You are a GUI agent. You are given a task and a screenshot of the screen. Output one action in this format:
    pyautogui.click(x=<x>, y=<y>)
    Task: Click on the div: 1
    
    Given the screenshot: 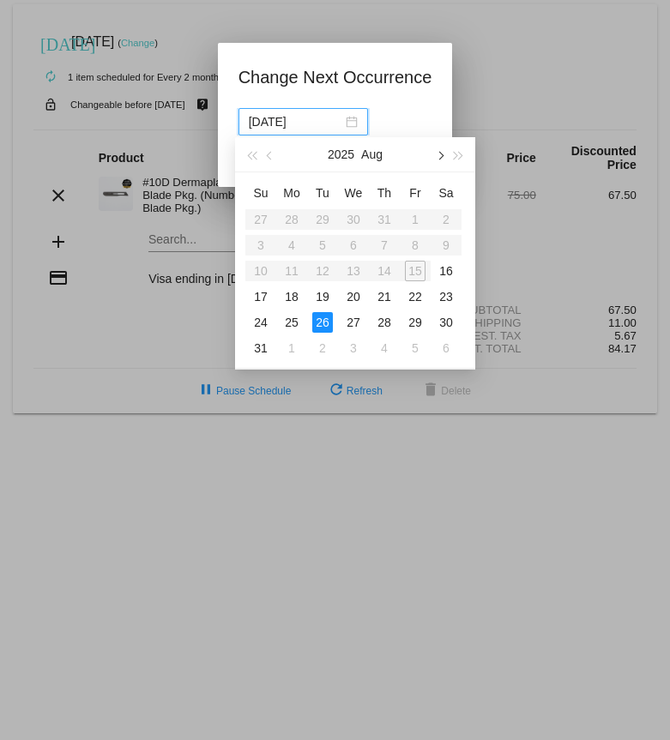 What is the action you would take?
    pyautogui.click(x=292, y=348)
    